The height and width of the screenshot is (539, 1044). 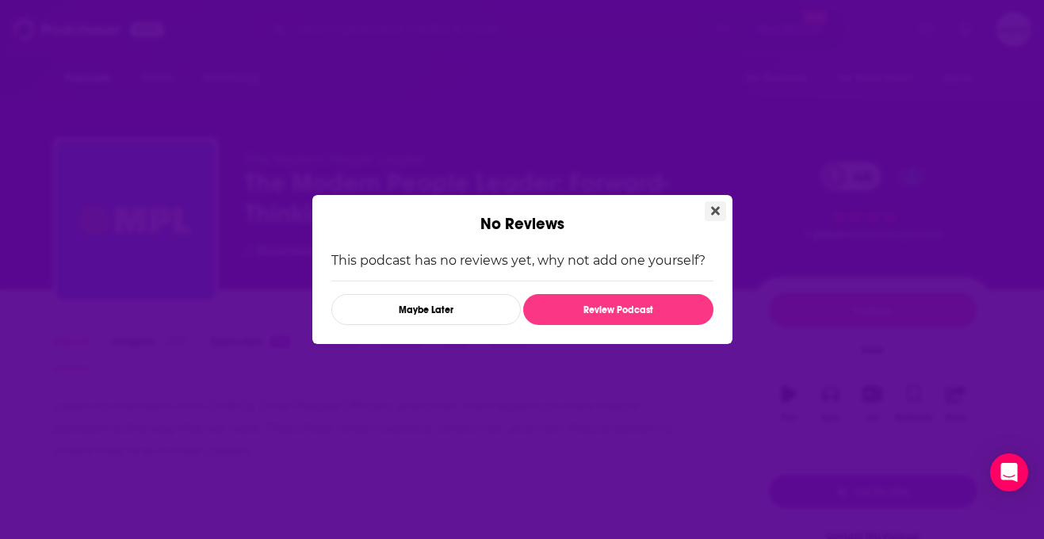 I want to click on p: This podcast has no reviews yet, why not add one yourself?, so click(x=522, y=260).